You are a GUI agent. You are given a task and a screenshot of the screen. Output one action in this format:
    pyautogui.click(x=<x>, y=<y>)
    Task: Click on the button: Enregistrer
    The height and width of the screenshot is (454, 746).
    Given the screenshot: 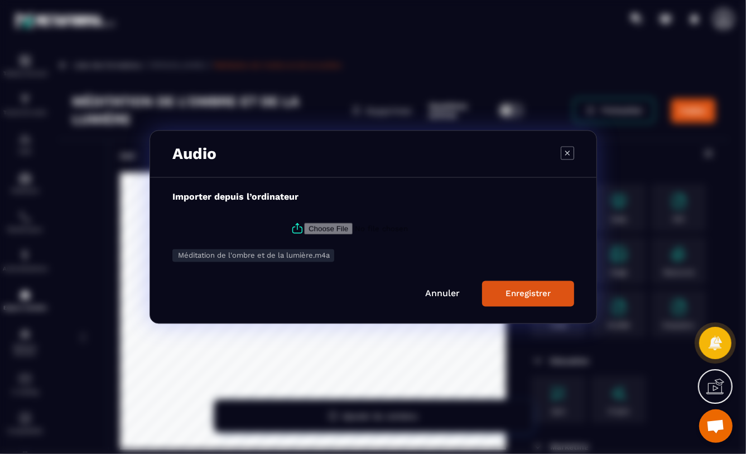 What is the action you would take?
    pyautogui.click(x=528, y=294)
    